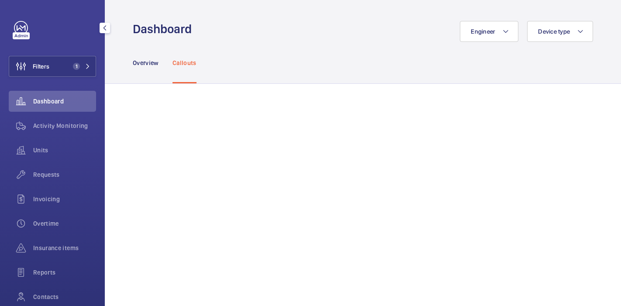 The height and width of the screenshot is (306, 621). Describe the element at coordinates (65, 199) in the screenshot. I see `span: Invoicing` at that location.